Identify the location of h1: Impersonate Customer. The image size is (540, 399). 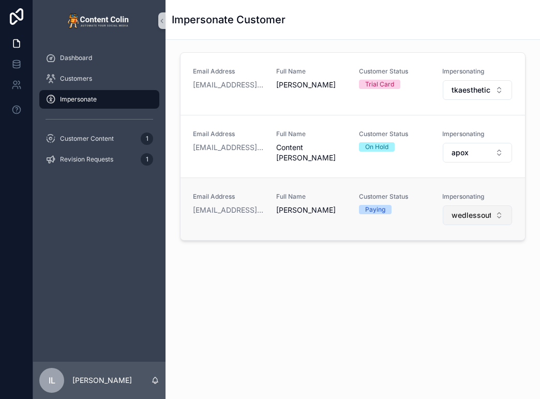
(229, 20).